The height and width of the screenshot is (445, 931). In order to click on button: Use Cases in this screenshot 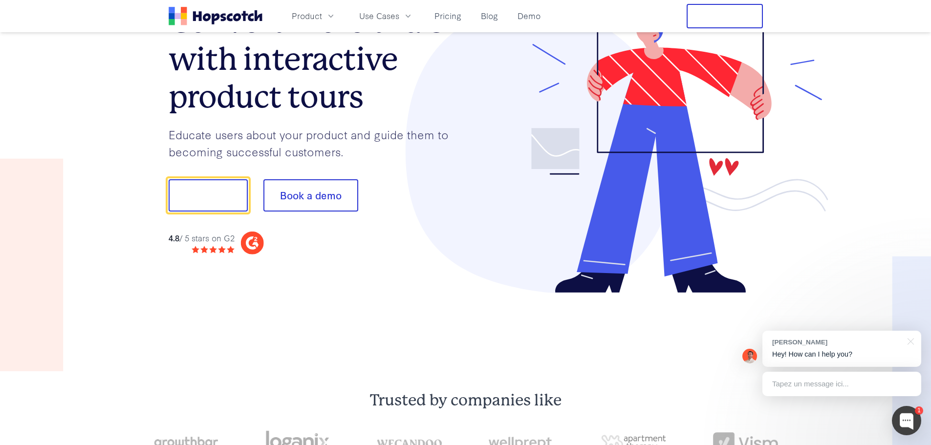, I will do `click(386, 16)`.